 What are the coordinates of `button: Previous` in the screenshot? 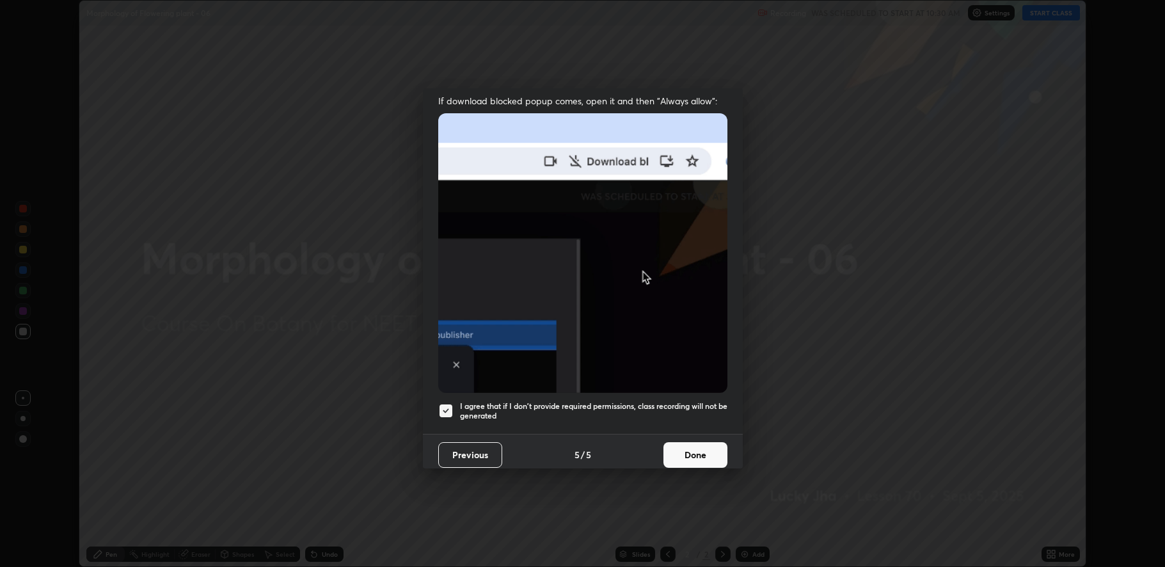 It's located at (470, 455).